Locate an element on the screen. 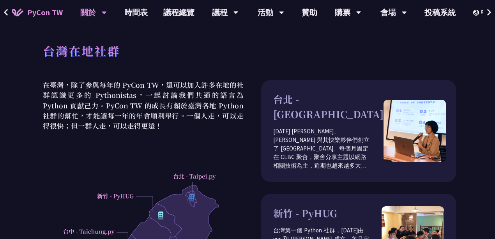 This screenshot has width=495, height=239. a: PyCon TW is located at coordinates (37, 12).